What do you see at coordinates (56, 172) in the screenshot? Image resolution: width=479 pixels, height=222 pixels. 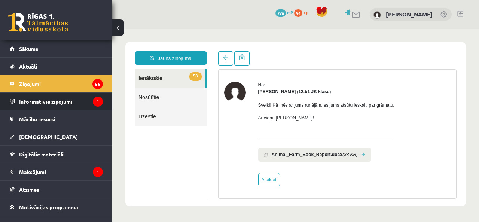 I see `a: Maksājumi1` at bounding box center [56, 172].